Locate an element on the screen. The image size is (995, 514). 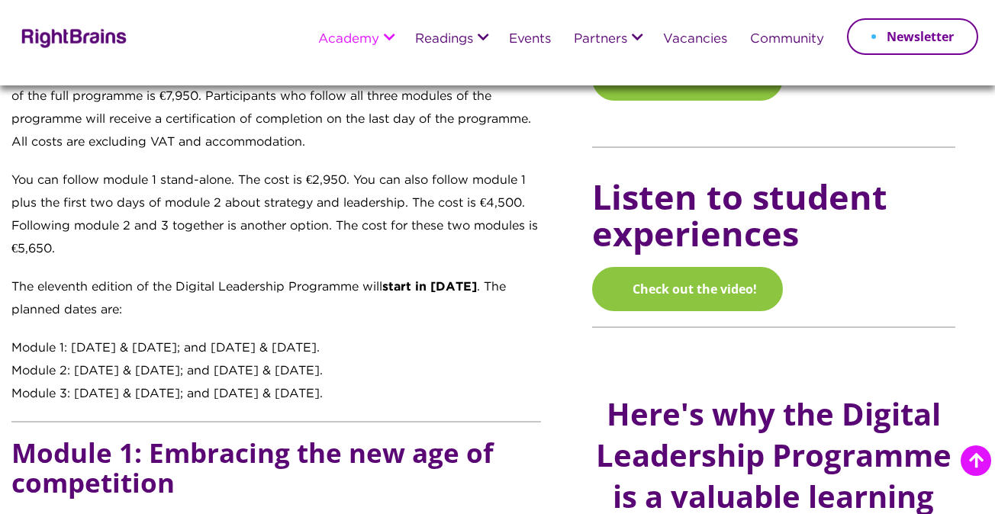
a: Newsletter is located at coordinates (913, 37).